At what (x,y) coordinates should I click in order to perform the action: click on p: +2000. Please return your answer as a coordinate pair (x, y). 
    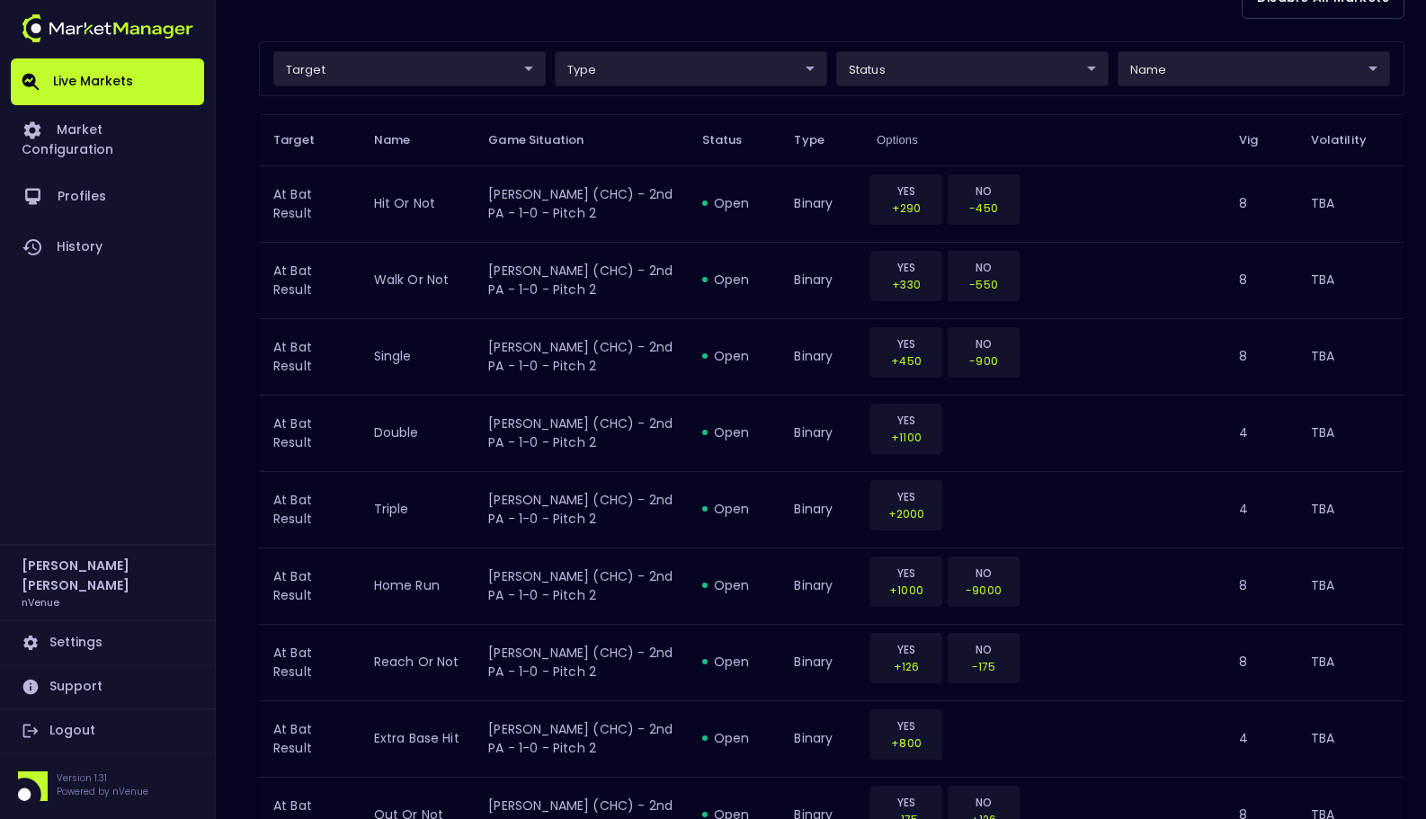
    Looking at the image, I should click on (907, 514).